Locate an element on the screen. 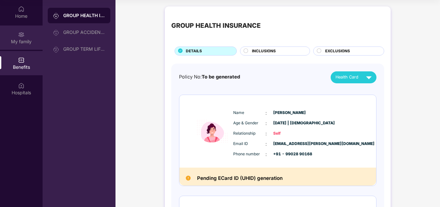 This screenshot has width=440, height=207. div: GROUP TERM LIFE INSURANCE is located at coordinates (84, 49).